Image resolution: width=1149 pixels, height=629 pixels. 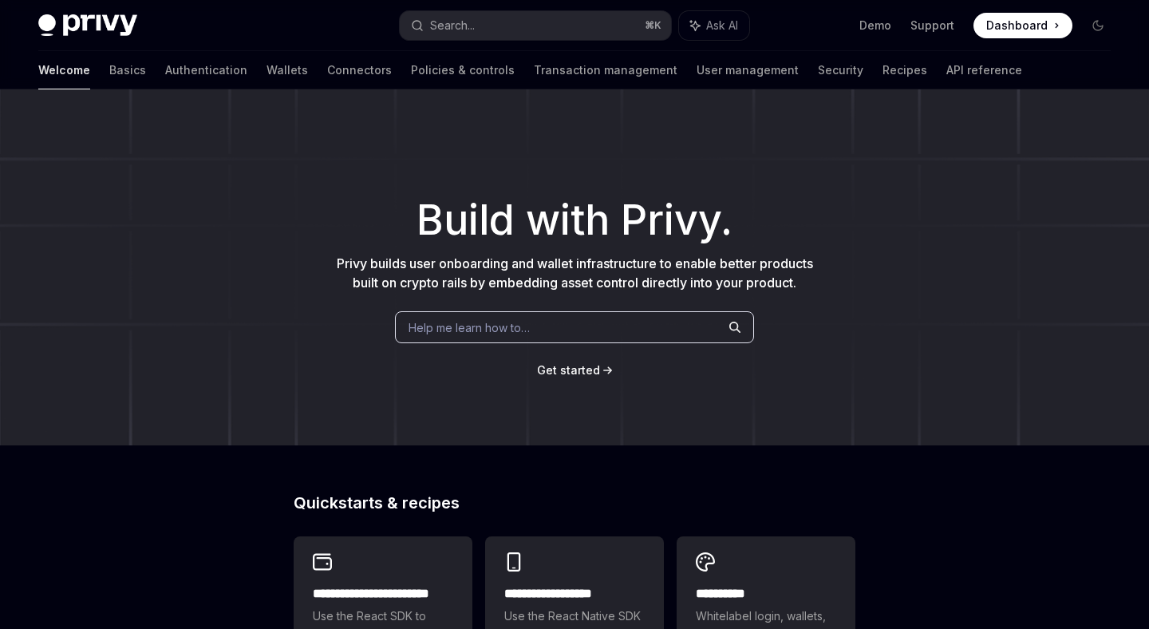 What do you see at coordinates (932, 26) in the screenshot?
I see `a: Support` at bounding box center [932, 26].